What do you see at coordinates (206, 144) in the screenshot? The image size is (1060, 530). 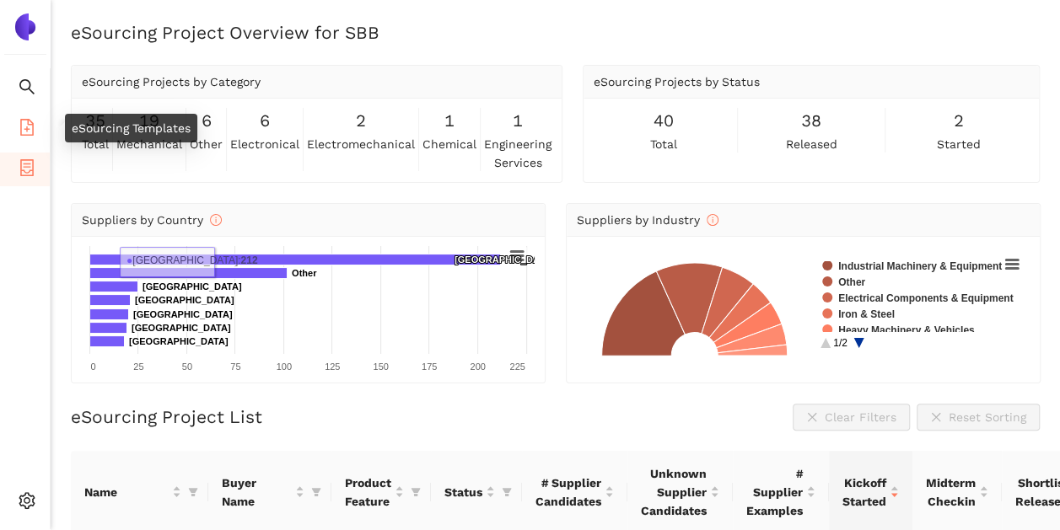 I see `span: other` at bounding box center [206, 144].